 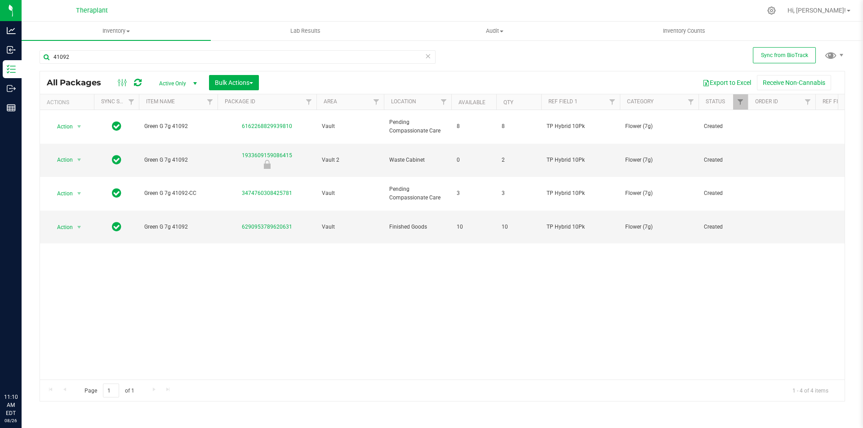 What do you see at coordinates (161, 102) in the screenshot?
I see `a: Item Name` at bounding box center [161, 102].